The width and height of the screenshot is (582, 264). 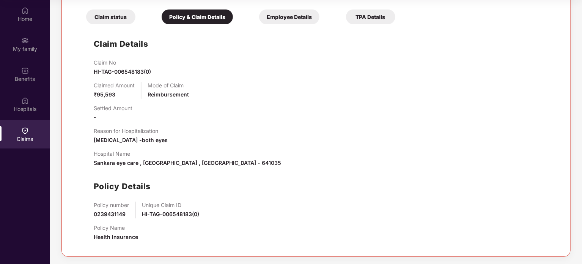 What do you see at coordinates (116, 227) in the screenshot?
I see `p: Policy Name` at bounding box center [116, 227].